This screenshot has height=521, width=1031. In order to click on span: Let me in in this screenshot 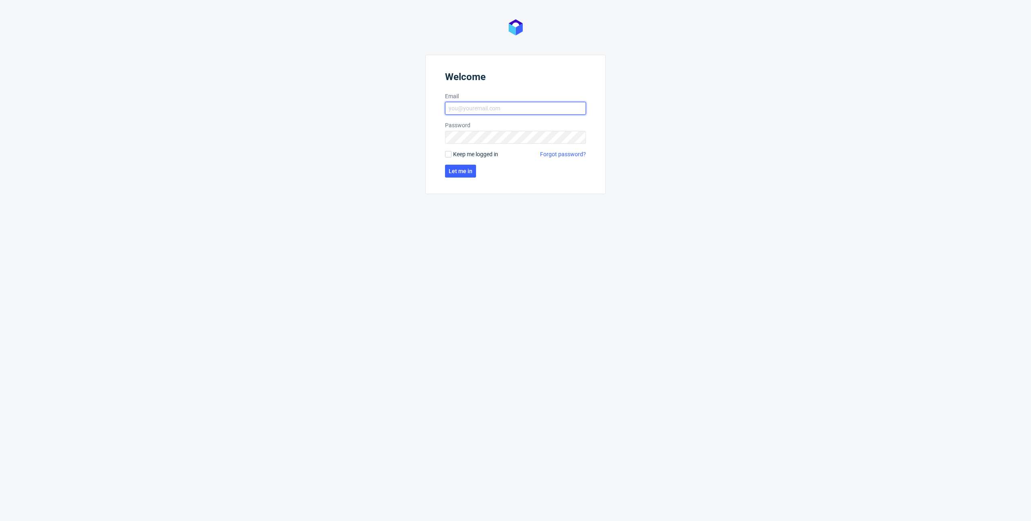, I will do `click(460, 171)`.